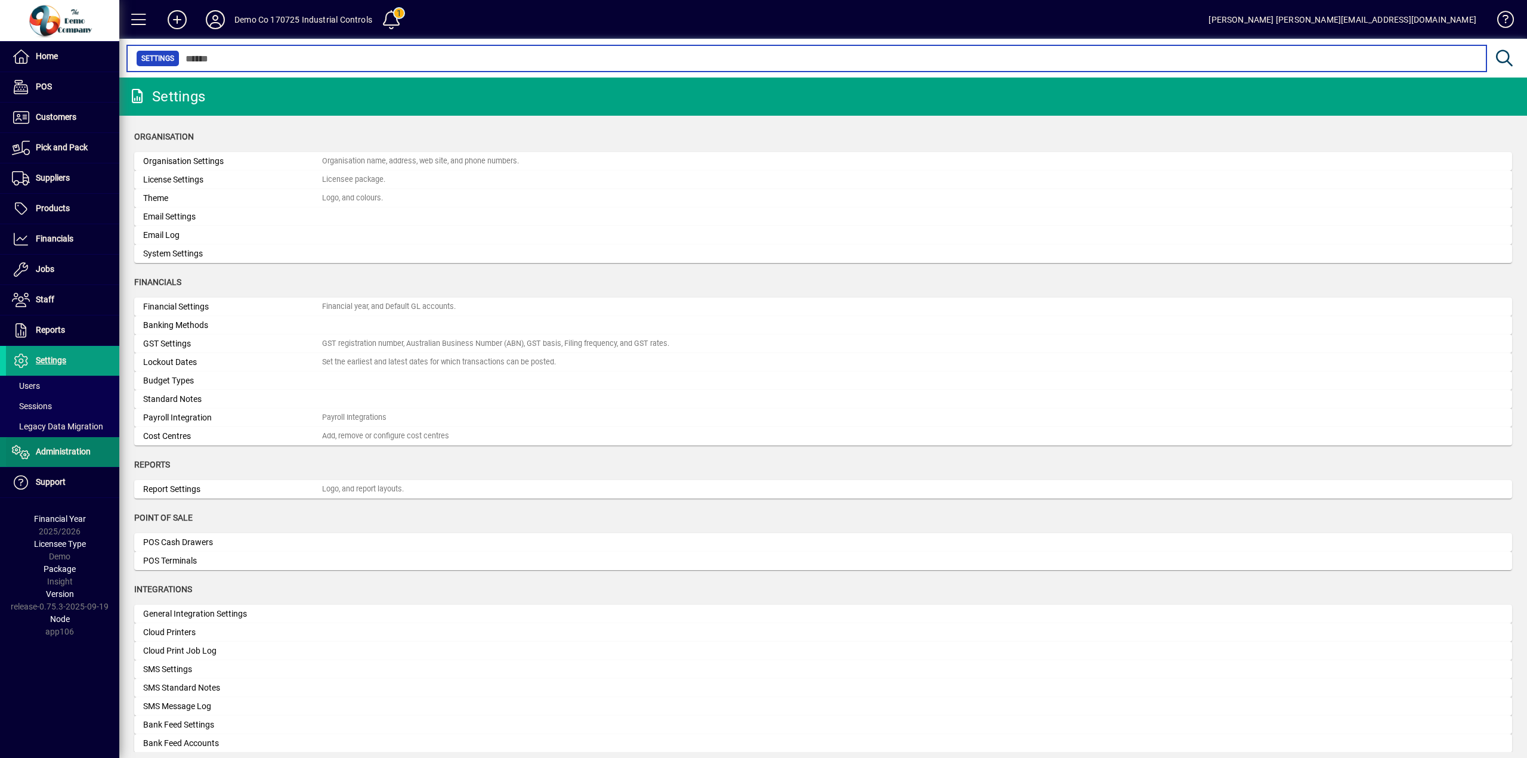  What do you see at coordinates (354, 180) in the screenshot?
I see `div: Licensee package.` at bounding box center [354, 180].